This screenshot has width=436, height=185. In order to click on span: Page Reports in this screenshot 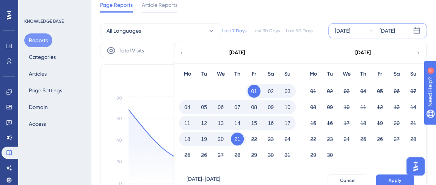, I will do `click(116, 5)`.